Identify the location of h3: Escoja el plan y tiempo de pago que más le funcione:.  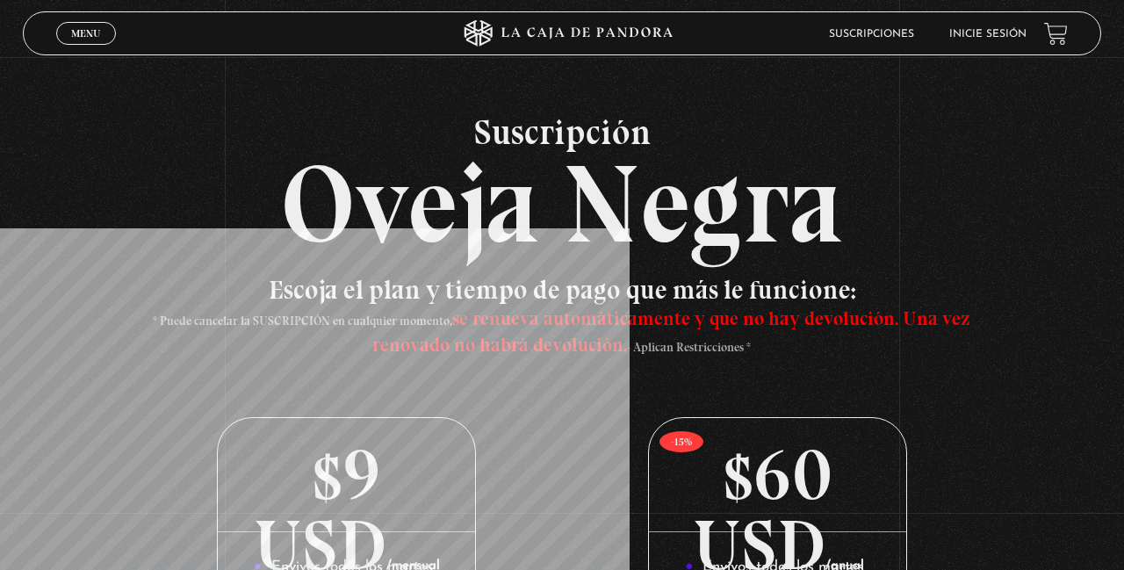
(561, 316).